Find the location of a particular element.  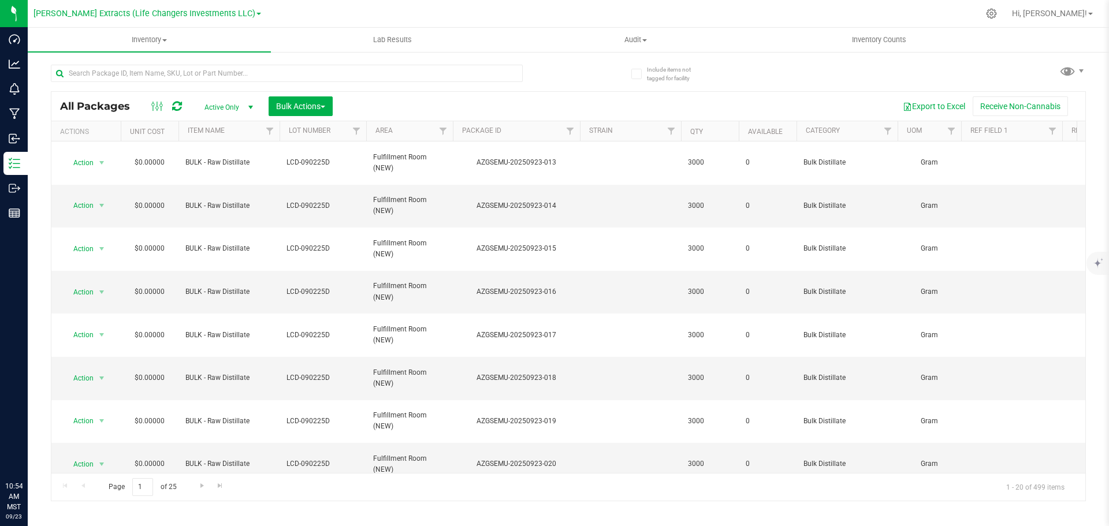

inline-svg: Dashboard is located at coordinates (14, 39).